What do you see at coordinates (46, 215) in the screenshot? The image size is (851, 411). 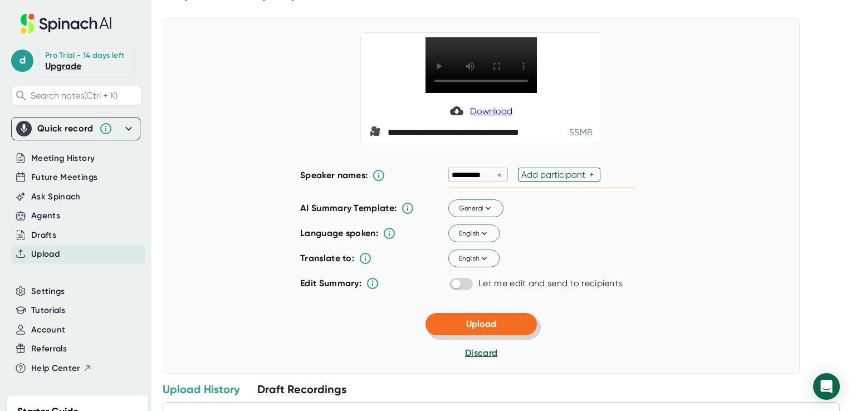 I see `div: Agents` at bounding box center [46, 215].